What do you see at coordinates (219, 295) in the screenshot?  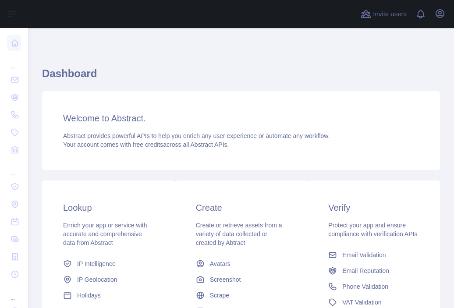 I see `span: Scrape` at bounding box center [219, 295].